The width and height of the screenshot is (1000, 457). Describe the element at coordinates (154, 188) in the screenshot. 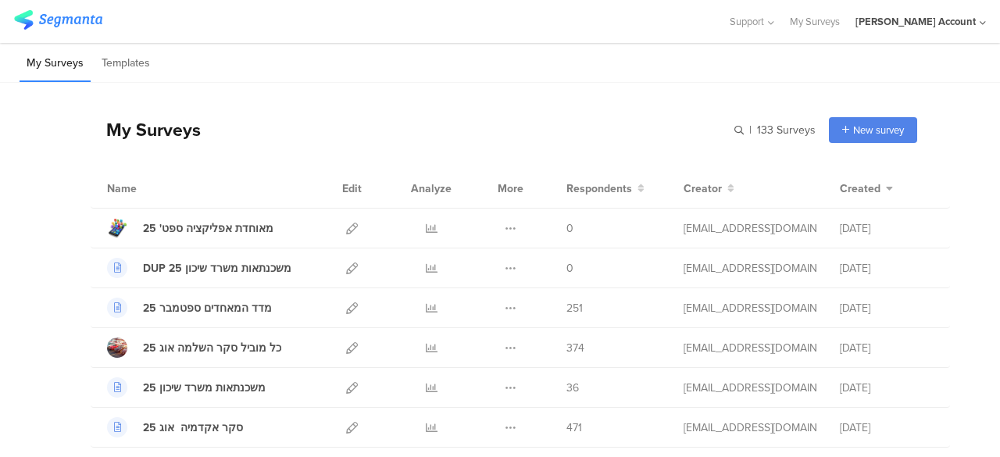

I see `div: Name` at that location.